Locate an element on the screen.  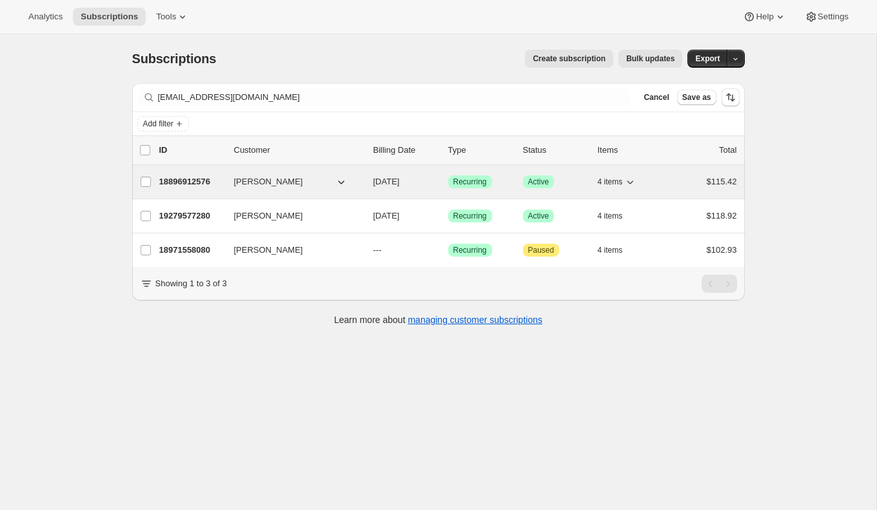
p: Learn more about is located at coordinates (438, 320).